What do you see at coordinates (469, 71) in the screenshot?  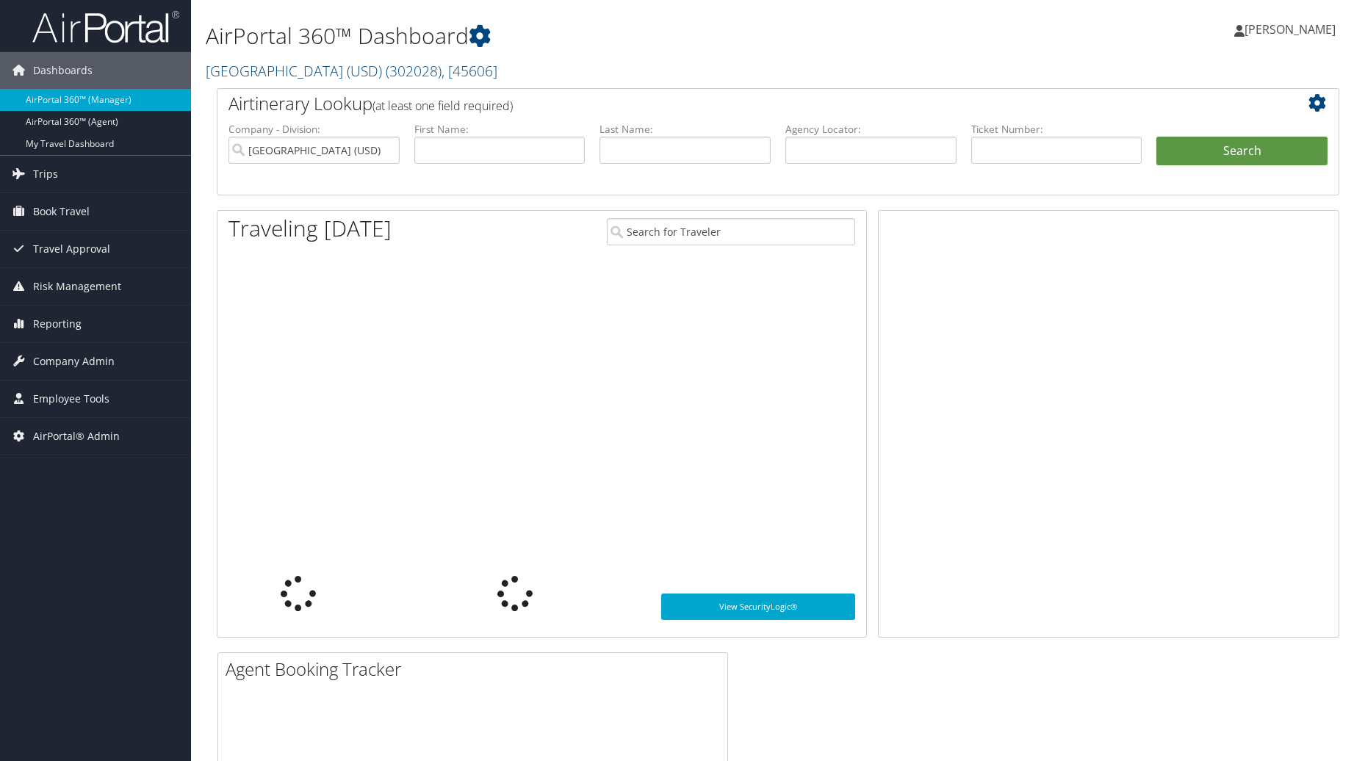 I see `span: , [ 45606 ]` at bounding box center [469, 71].